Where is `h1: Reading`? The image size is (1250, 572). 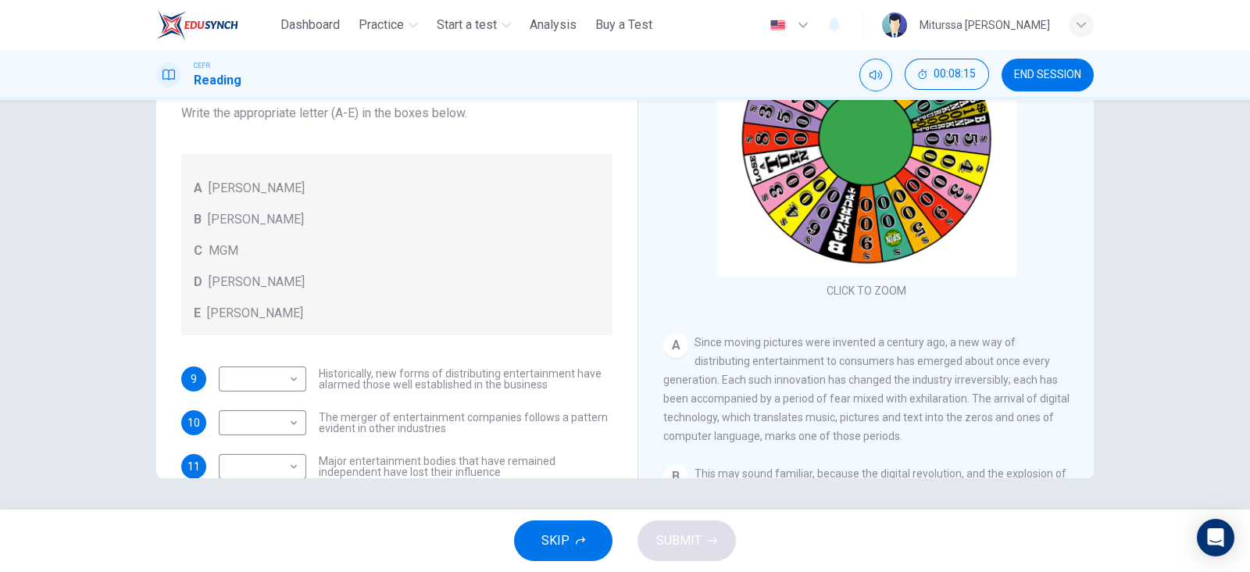
h1: Reading is located at coordinates (217, 80).